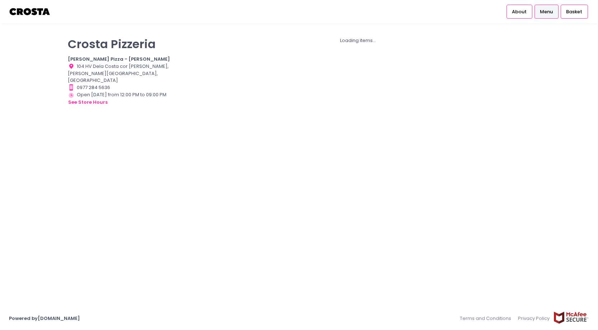 This screenshot has width=598, height=330. What do you see at coordinates (520, 11) in the screenshot?
I see `a: About` at bounding box center [520, 11].